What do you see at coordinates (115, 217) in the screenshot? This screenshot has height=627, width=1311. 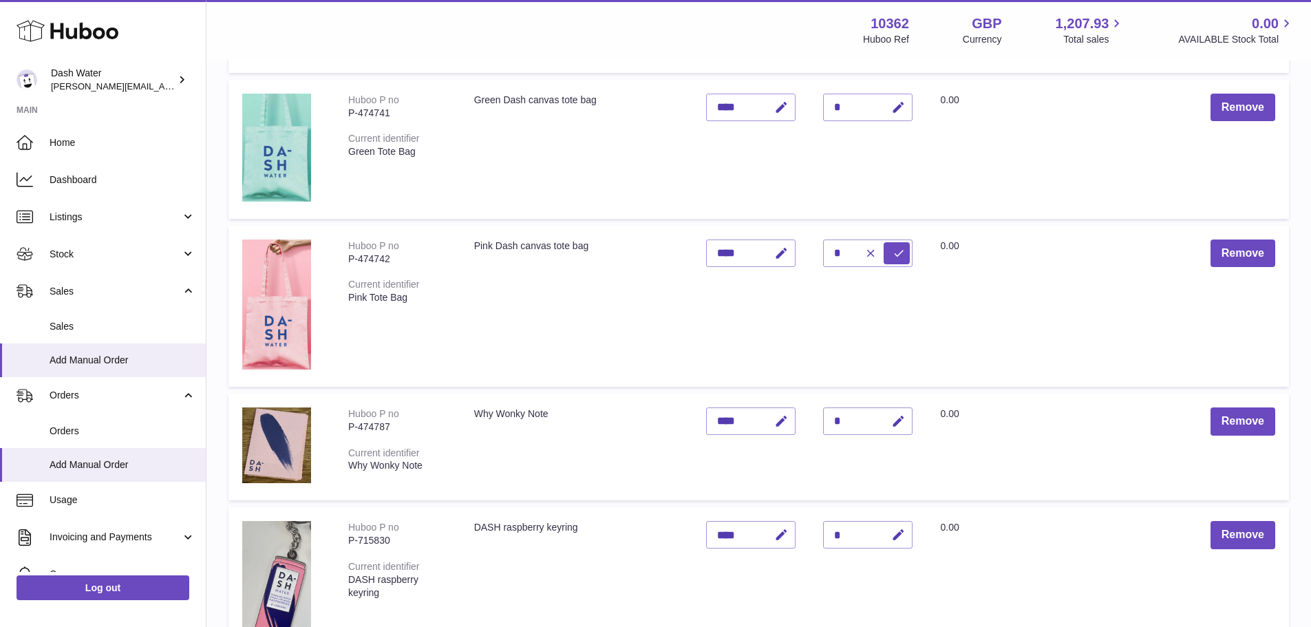 I see `span: Listings` at bounding box center [115, 217].